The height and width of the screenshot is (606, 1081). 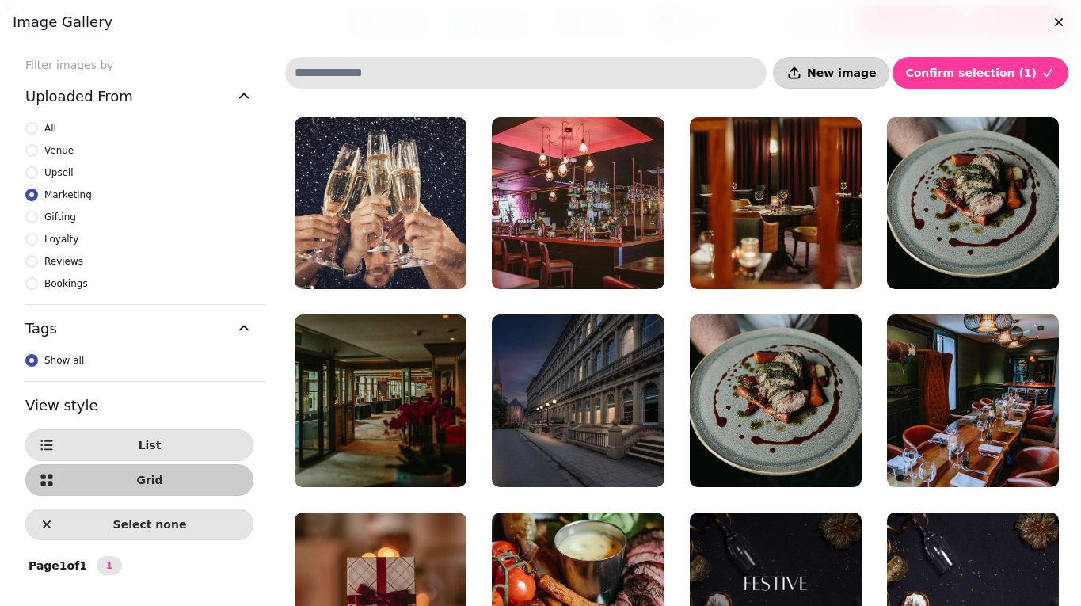 I want to click on span: All, so click(x=50, y=128).